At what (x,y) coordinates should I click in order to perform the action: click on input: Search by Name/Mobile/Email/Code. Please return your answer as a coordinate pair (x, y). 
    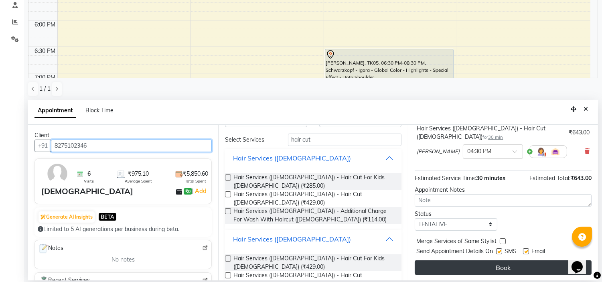
    Looking at the image, I should click on (131, 146).